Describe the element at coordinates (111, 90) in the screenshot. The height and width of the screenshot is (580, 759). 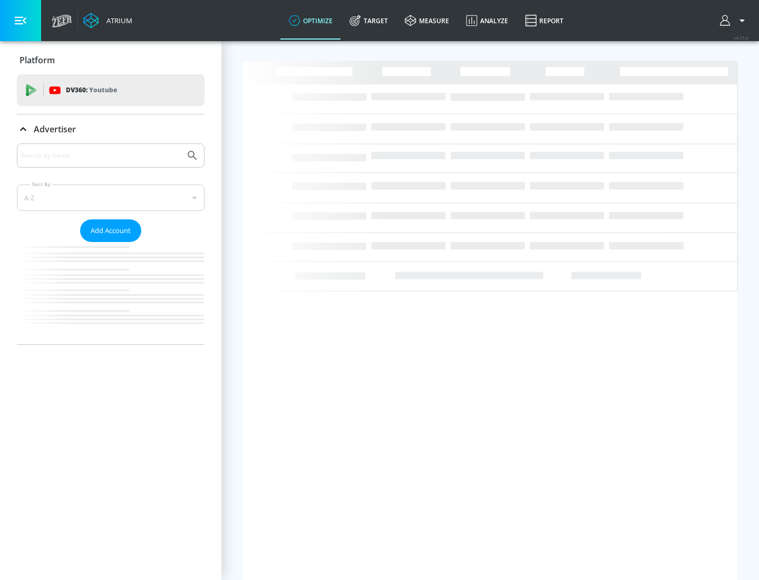
I see `div: DV360: Youtube` at that location.